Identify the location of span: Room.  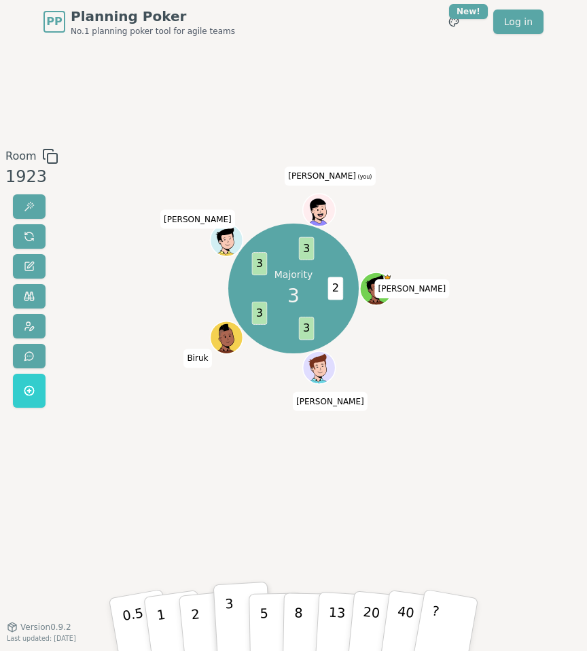
(21, 156).